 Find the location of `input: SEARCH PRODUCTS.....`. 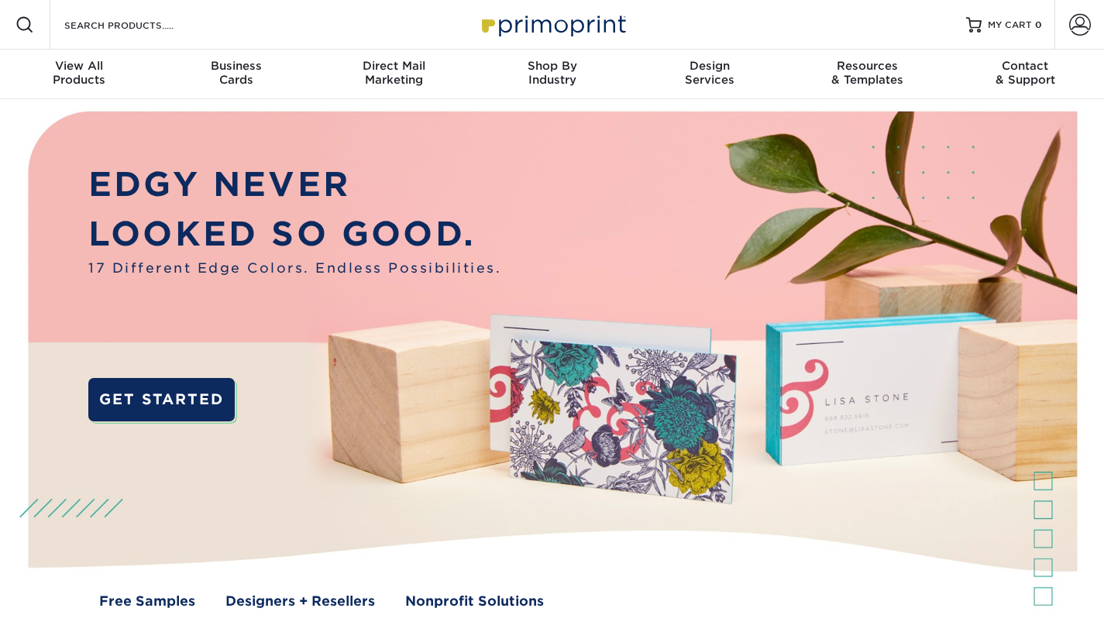

input: SEARCH PRODUCTS..... is located at coordinates (138, 25).